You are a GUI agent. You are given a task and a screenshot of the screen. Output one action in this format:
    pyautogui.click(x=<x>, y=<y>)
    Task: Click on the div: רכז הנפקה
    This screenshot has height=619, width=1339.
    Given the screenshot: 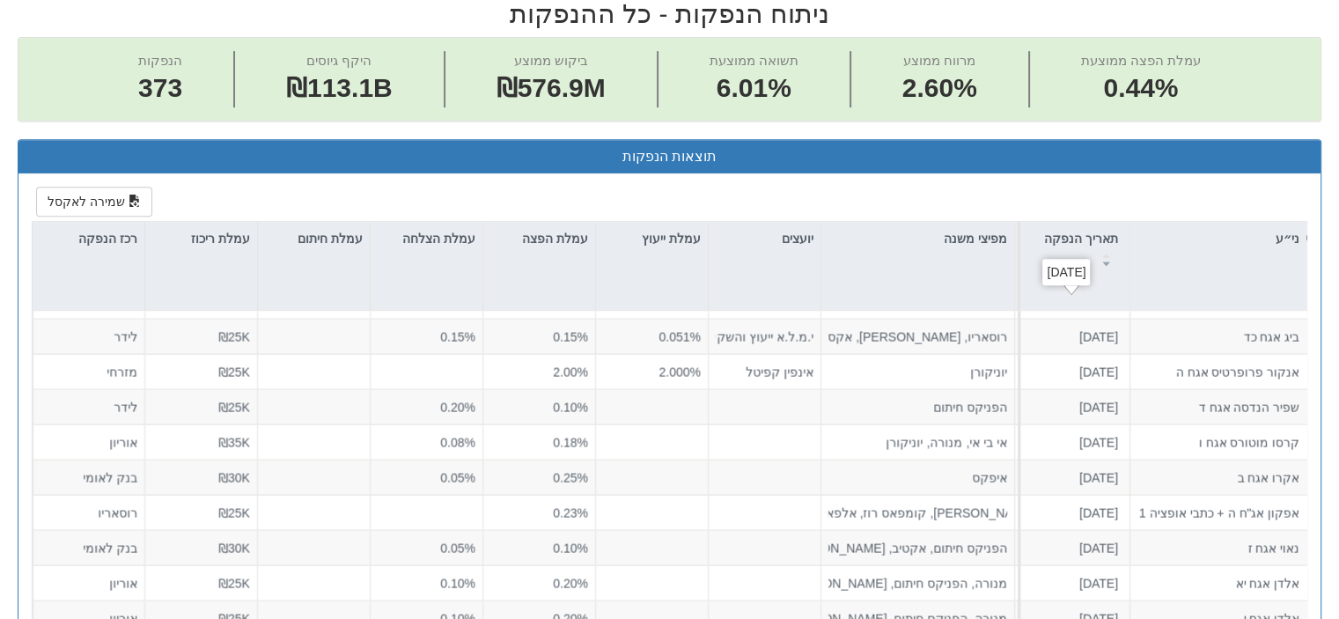 What is the action you would take?
    pyautogui.click(x=88, y=239)
    